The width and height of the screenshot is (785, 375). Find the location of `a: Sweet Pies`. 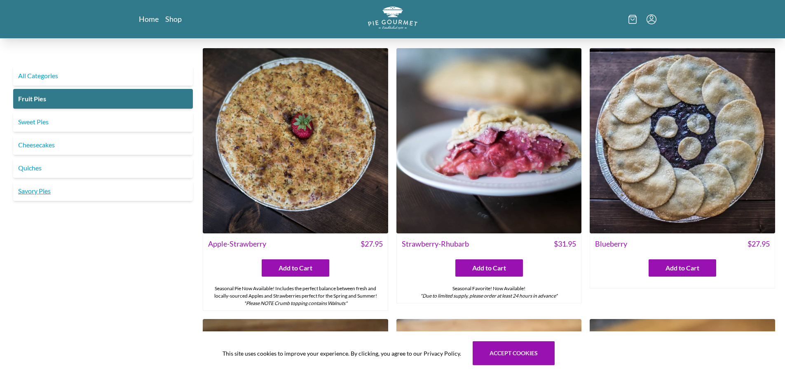

a: Sweet Pies is located at coordinates (103, 122).